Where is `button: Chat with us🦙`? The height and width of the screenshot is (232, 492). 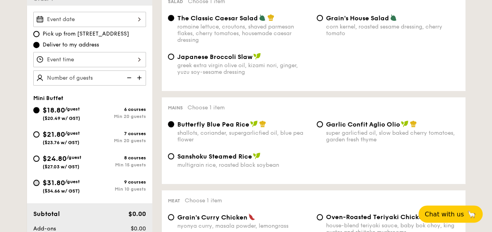
button: Chat with us🦙 is located at coordinates (450, 214).